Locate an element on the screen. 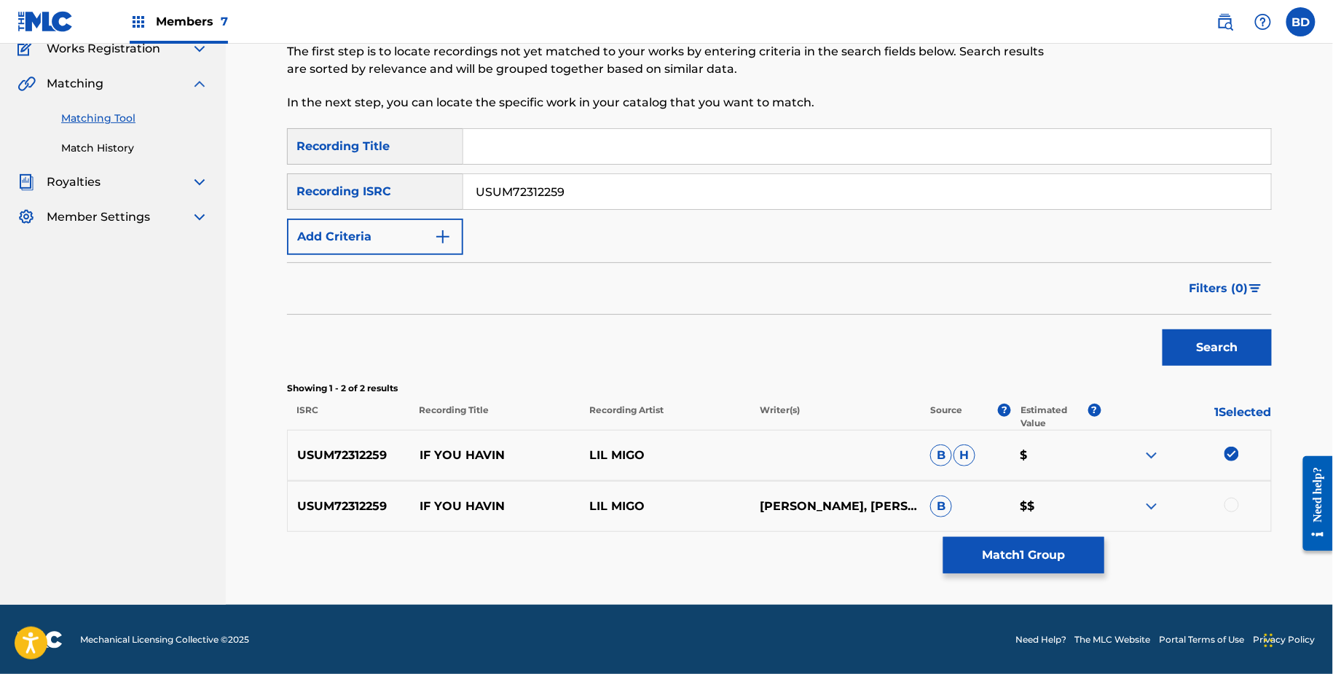  img: logo is located at coordinates (40, 640).